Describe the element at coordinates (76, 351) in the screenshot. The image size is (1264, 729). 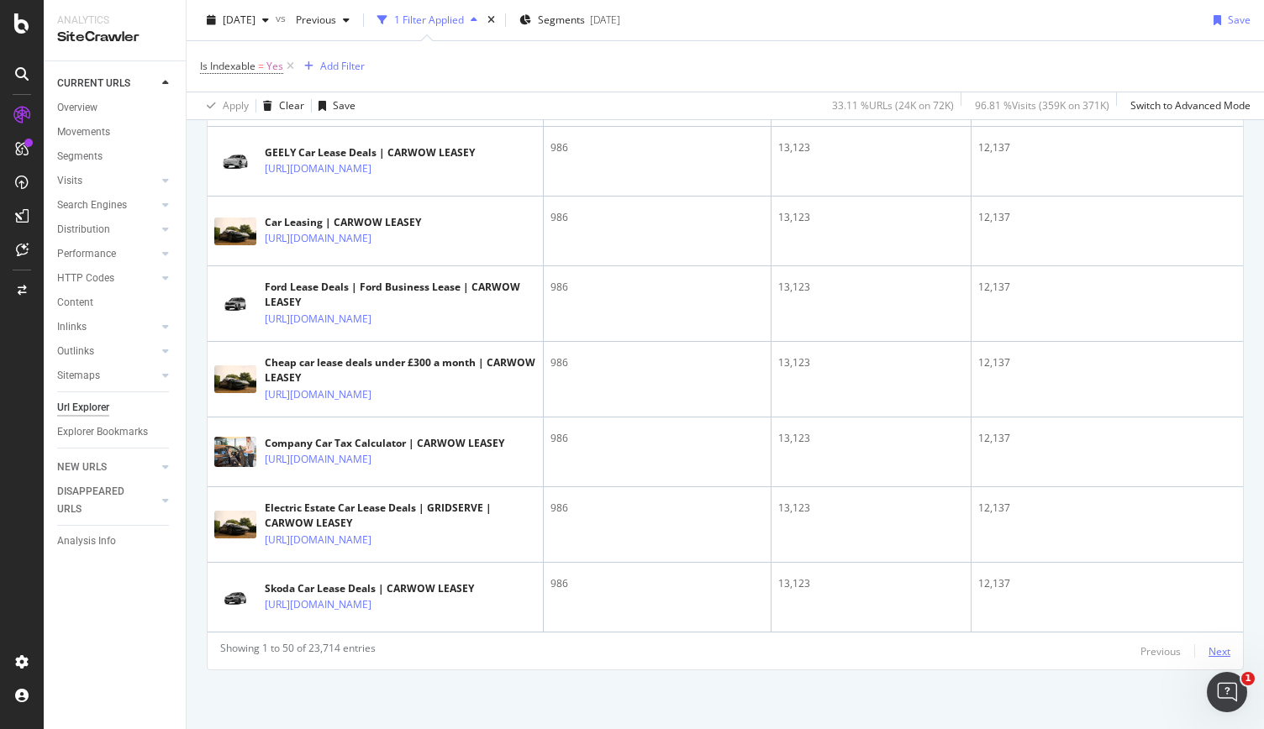
I see `div: Outlinks` at that location.